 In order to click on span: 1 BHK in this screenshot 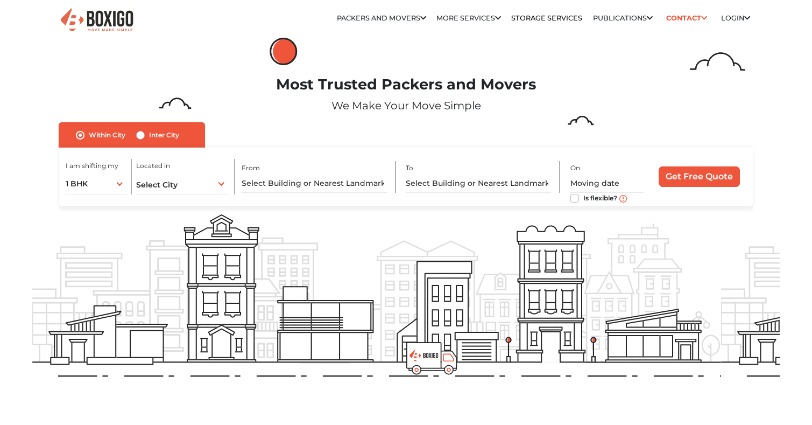, I will do `click(76, 184)`.